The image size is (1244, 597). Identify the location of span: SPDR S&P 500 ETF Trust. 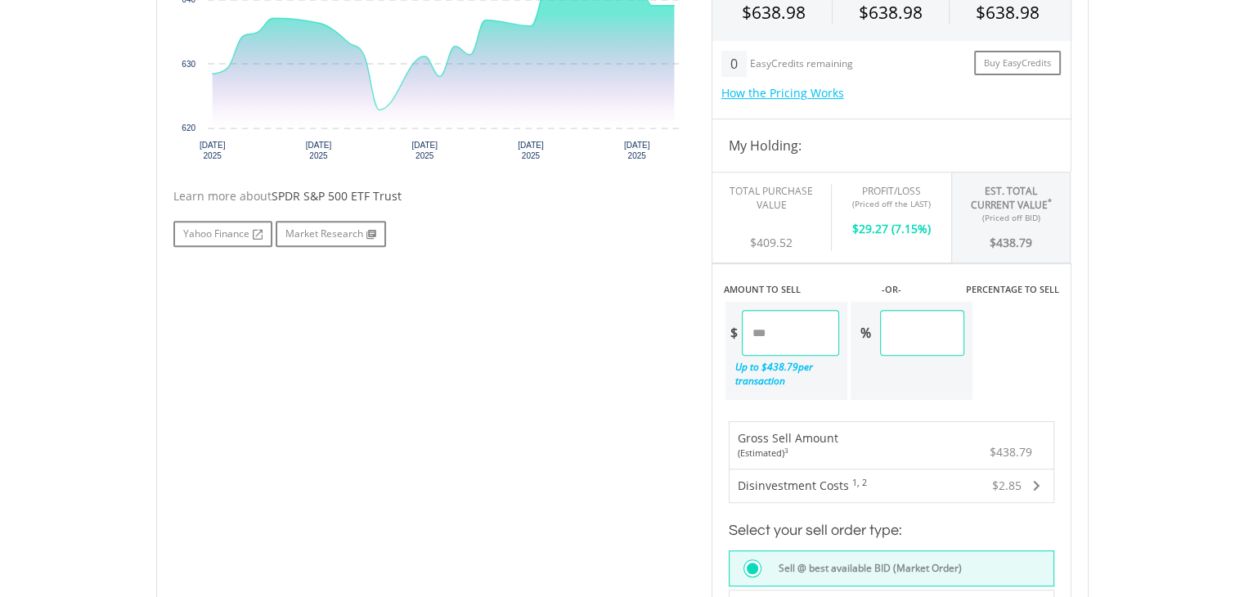
(336, 195).